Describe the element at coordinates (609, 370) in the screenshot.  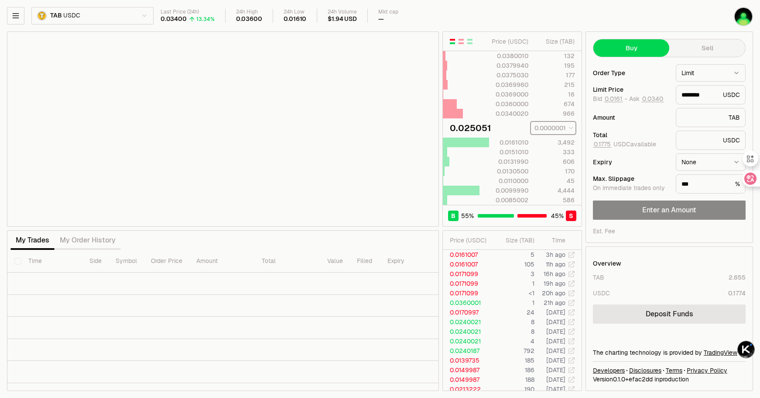
I see `a: Developers` at that location.